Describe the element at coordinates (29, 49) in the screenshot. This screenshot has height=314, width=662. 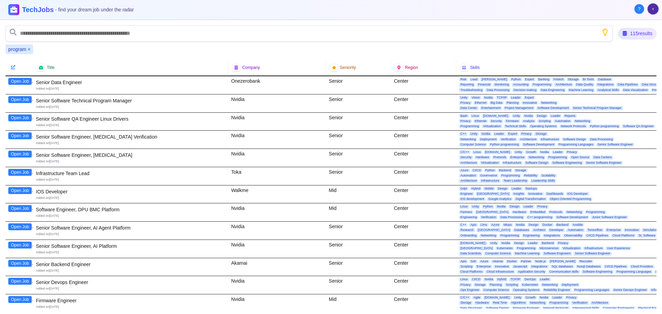
I see `button: Remove program filter` at that location.